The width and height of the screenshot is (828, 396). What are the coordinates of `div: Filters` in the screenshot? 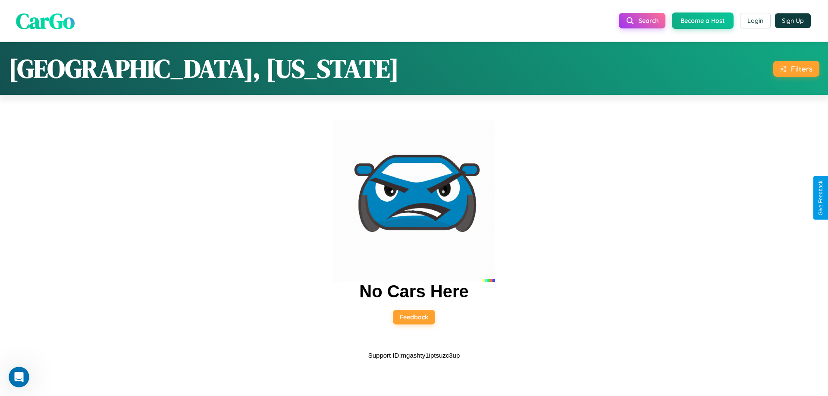 It's located at (801, 69).